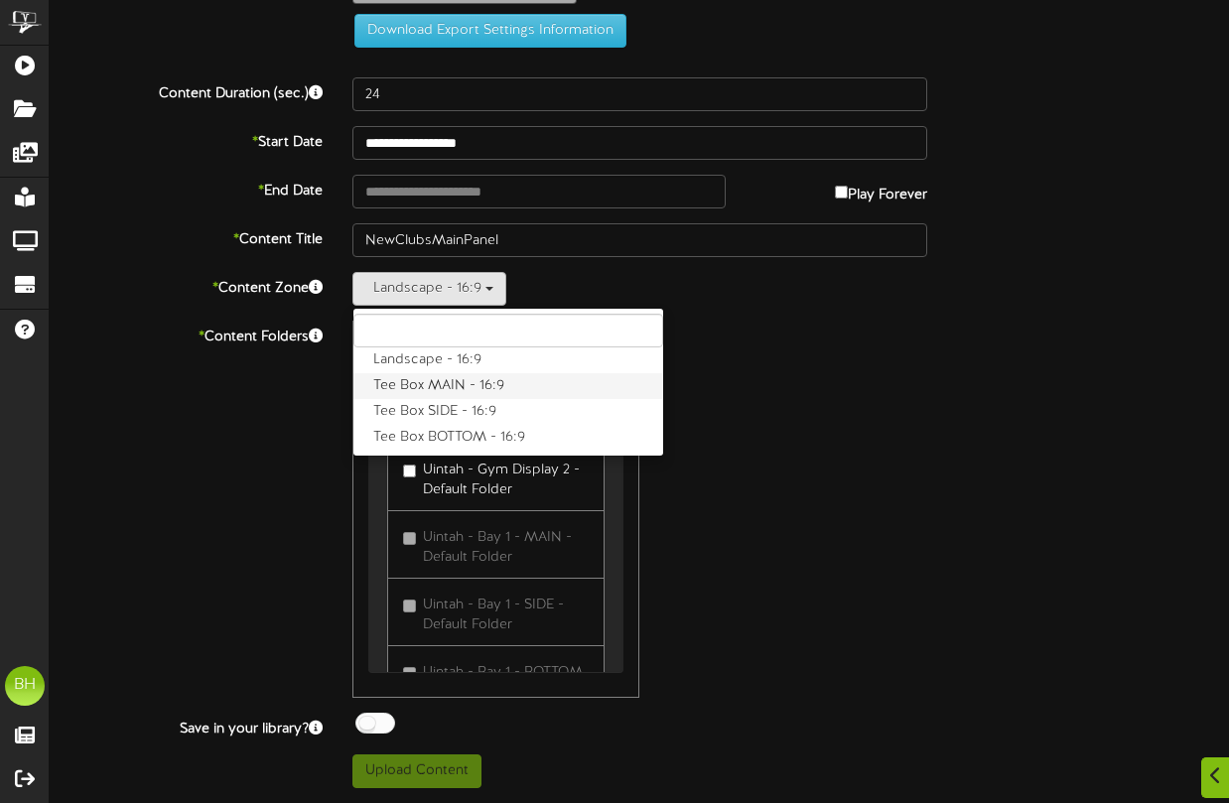 The image size is (1229, 803). Describe the element at coordinates (881, 190) in the screenshot. I see `label: Play Forever` at that location.